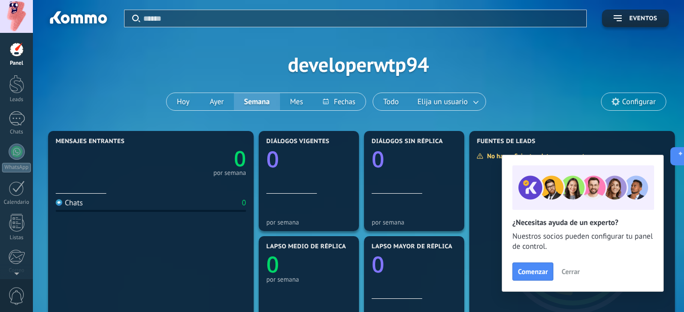 This screenshot has height=312, width=684. What do you see at coordinates (391, 102) in the screenshot?
I see `button: Todo` at bounding box center [391, 102].